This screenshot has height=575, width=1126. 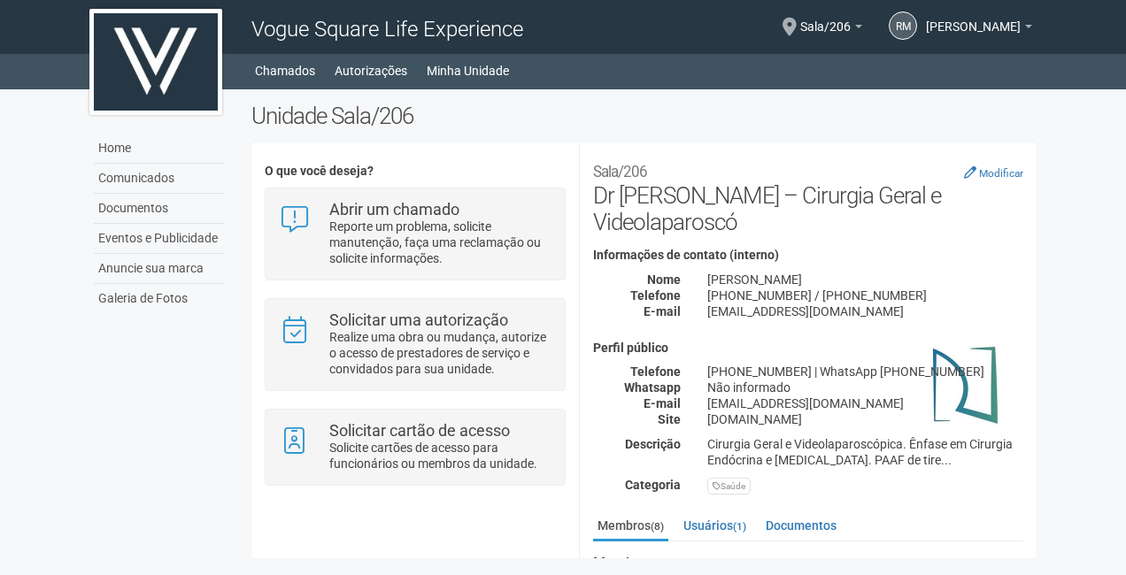 I want to click on small: Modificar, so click(x=1001, y=174).